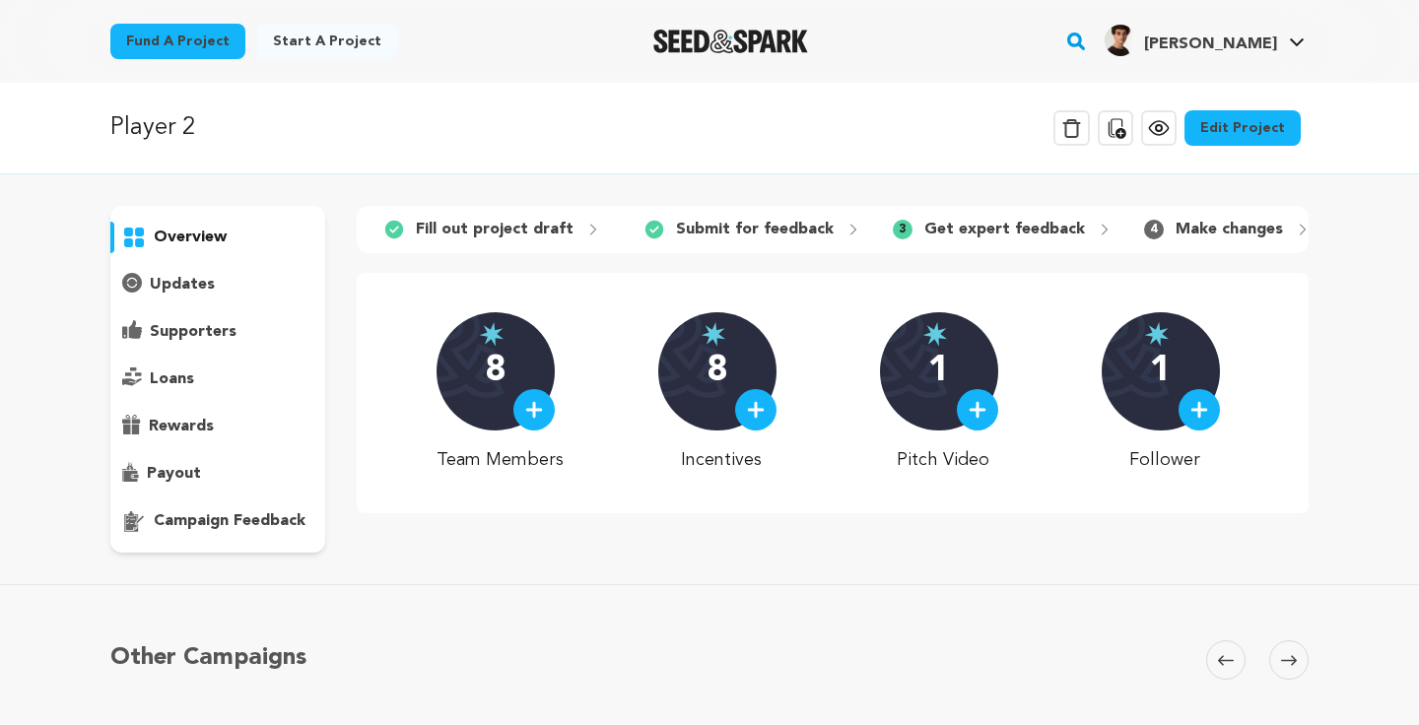 The image size is (1419, 725). I want to click on p: payout, so click(173, 474).